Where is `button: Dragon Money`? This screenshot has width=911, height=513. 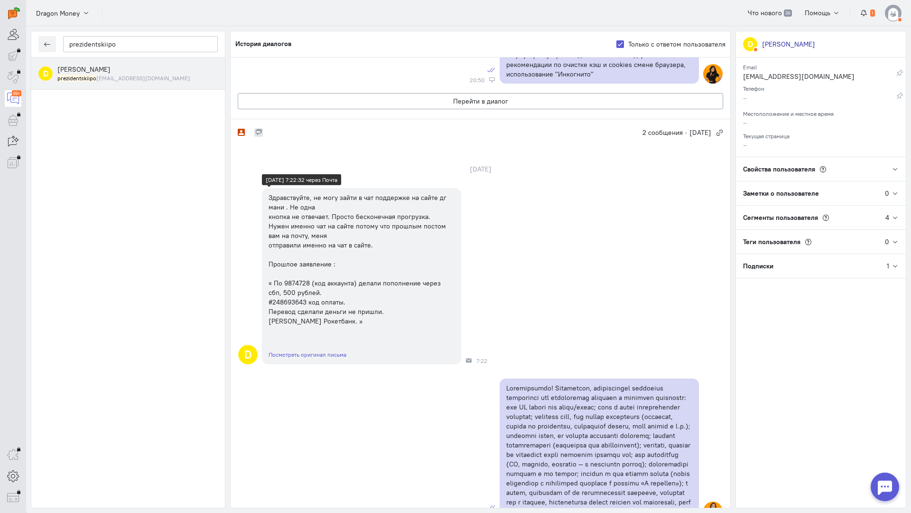 button: Dragon Money is located at coordinates (63, 13).